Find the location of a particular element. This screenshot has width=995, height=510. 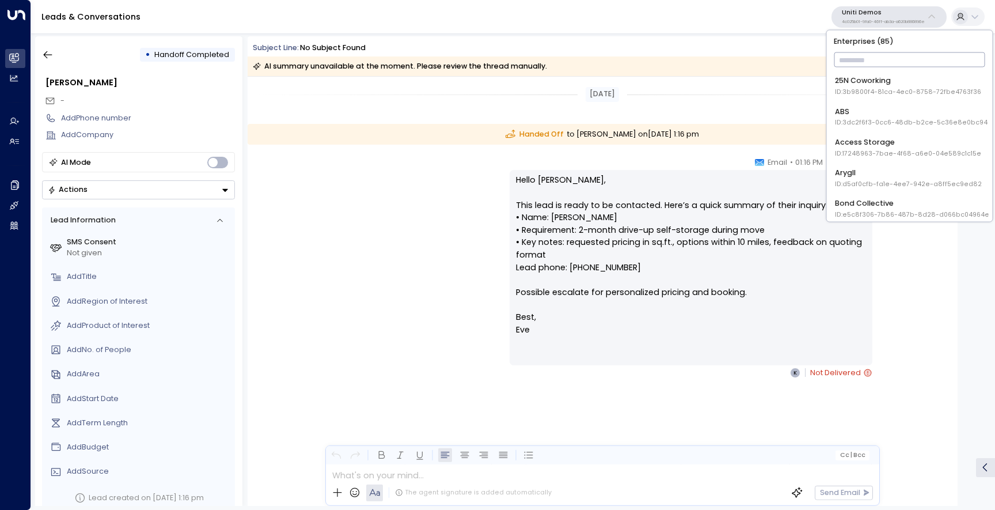

span: ID: e5c8f306-7b86-487b-8d28-d066bc04964e is located at coordinates (912, 214).